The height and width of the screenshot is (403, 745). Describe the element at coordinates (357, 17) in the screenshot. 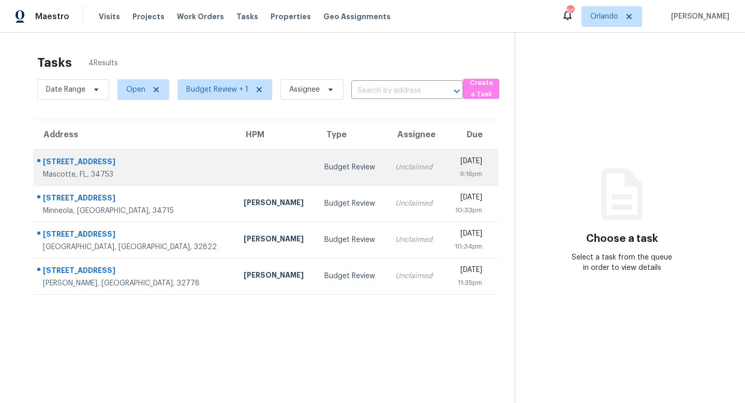

I see `span: Geo Assignments` at that location.